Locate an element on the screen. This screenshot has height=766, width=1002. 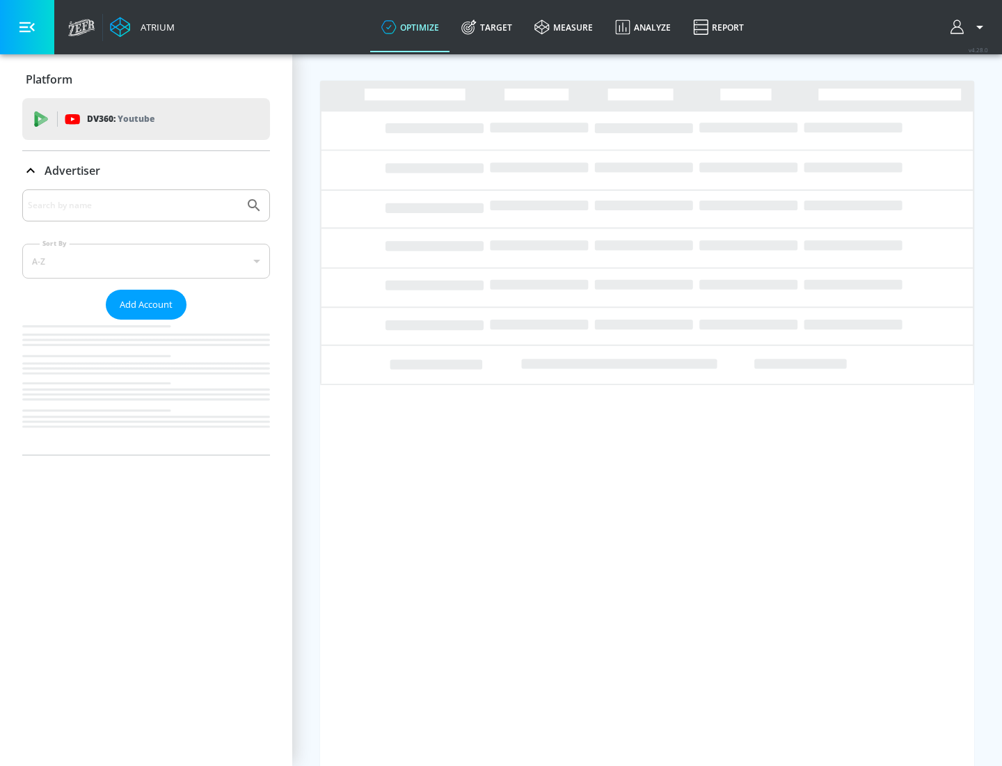
p: Platform is located at coordinates (49, 79).